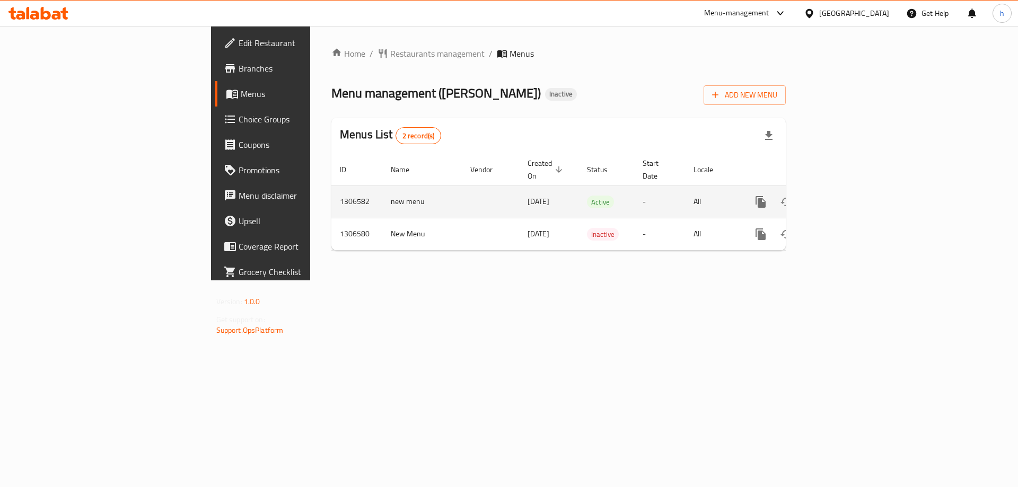  I want to click on div: Active, so click(600, 202).